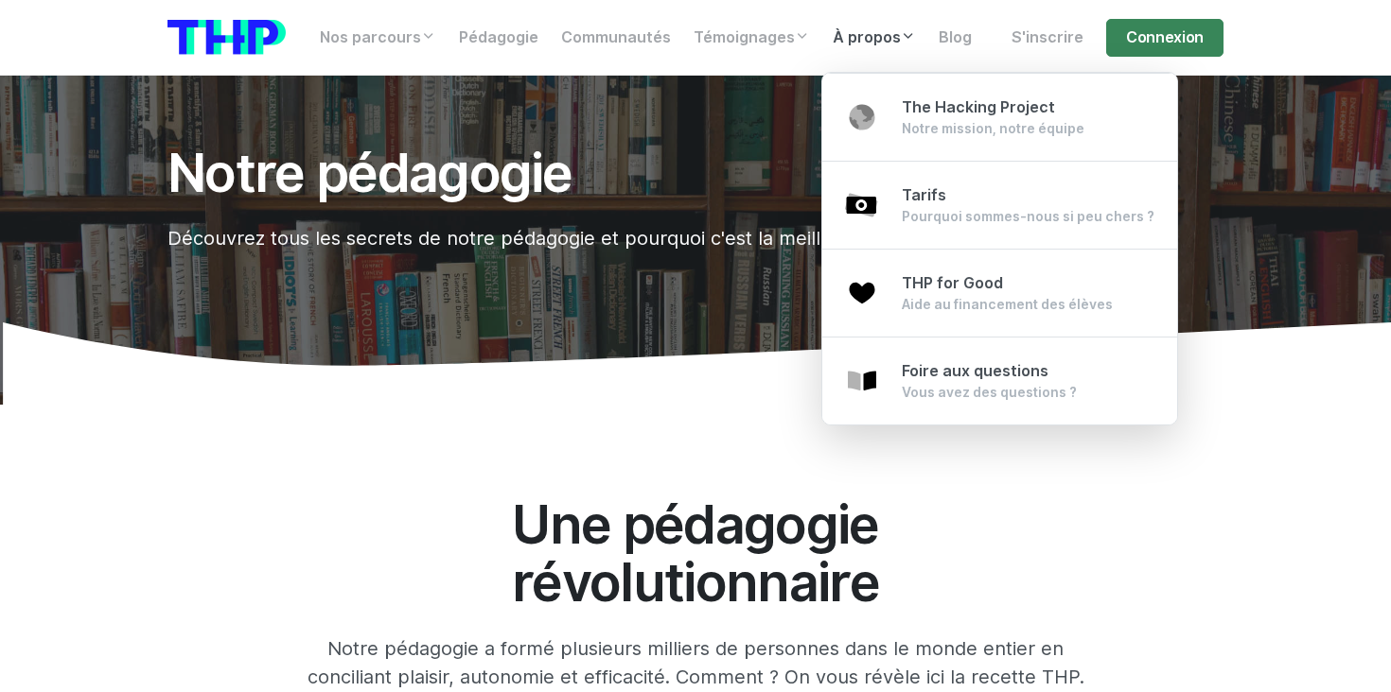 The image size is (1391, 692). I want to click on div: Vous avez des questions ?, so click(989, 393).